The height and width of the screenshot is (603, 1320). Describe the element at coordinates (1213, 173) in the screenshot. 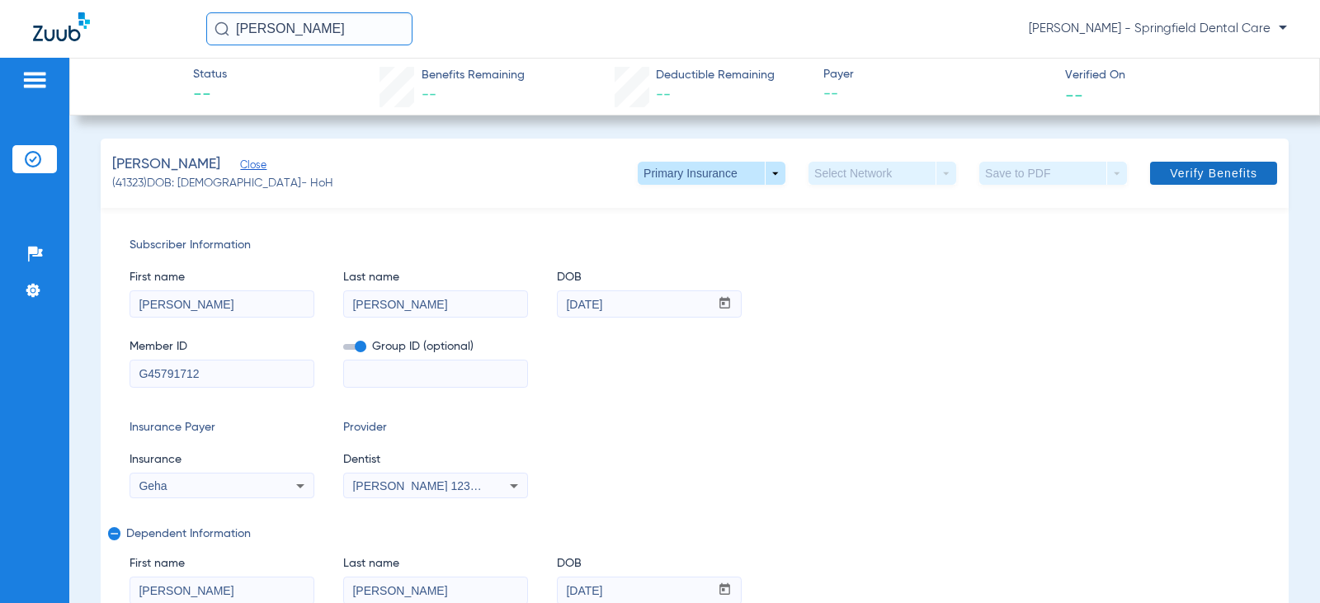

I see `button: Verify Benefits` at that location.